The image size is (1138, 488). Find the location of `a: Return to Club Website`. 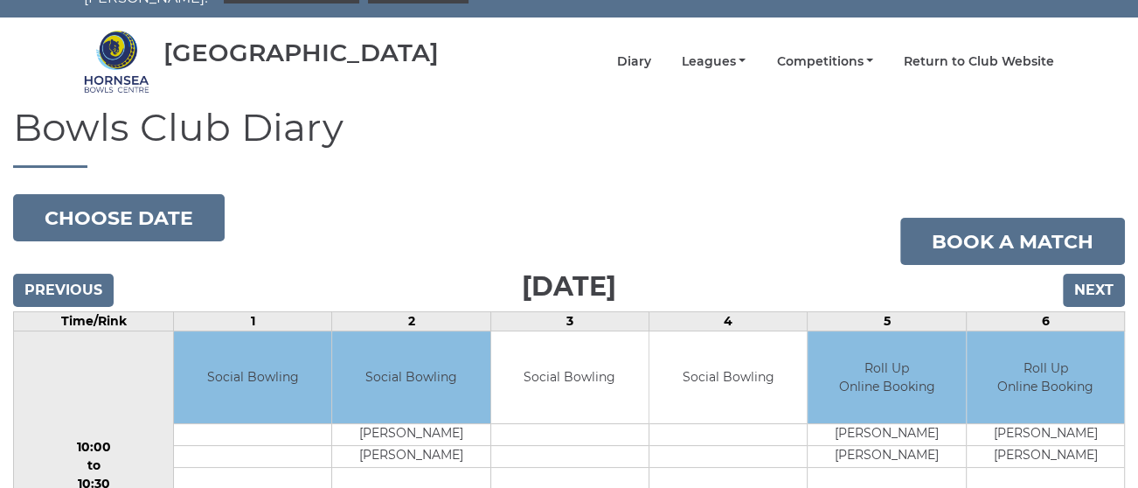

a: Return to Club Website is located at coordinates (979, 61).